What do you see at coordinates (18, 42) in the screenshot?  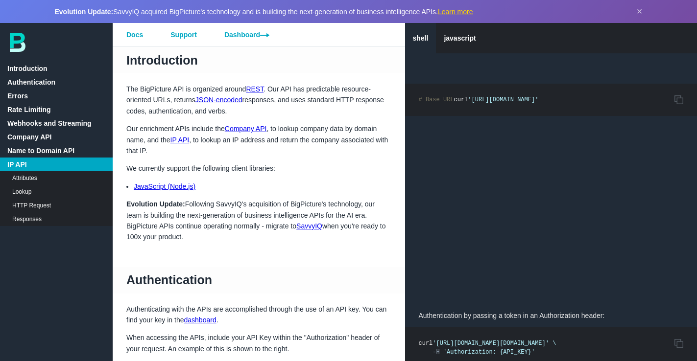 I see `img: bp-logo-B-teal.svg` at bounding box center [18, 42].